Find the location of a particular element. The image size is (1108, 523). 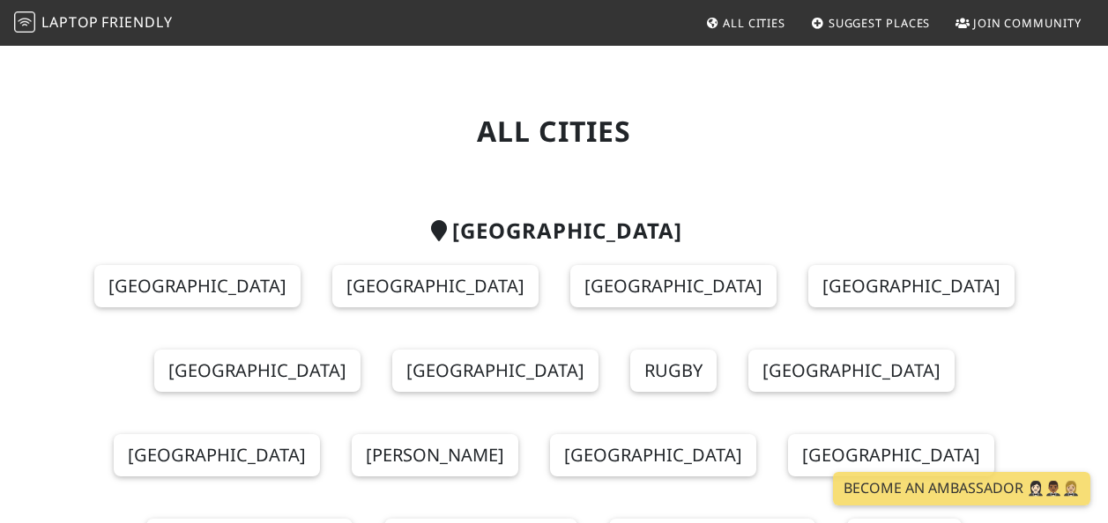

span: All Cities is located at coordinates (753, 23).